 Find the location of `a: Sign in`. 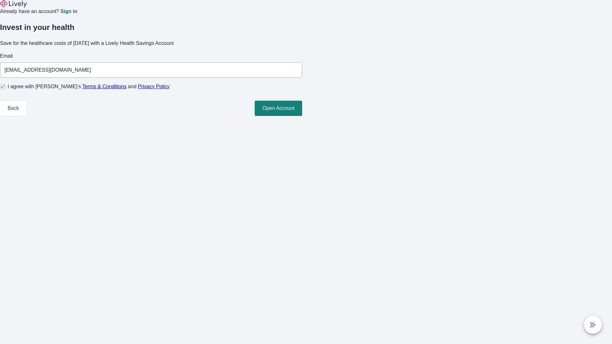

a: Sign in is located at coordinates (69, 11).